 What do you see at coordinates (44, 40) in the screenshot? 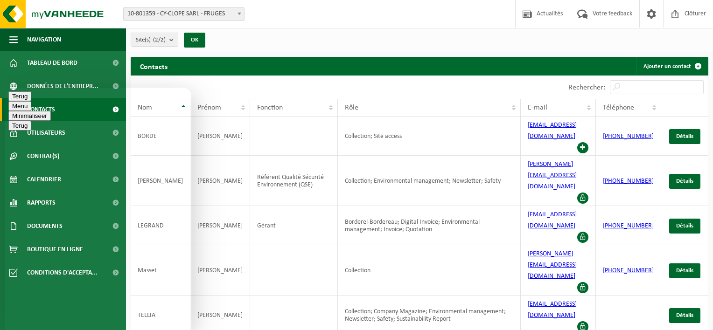
I see `span: Navigation` at bounding box center [44, 40].